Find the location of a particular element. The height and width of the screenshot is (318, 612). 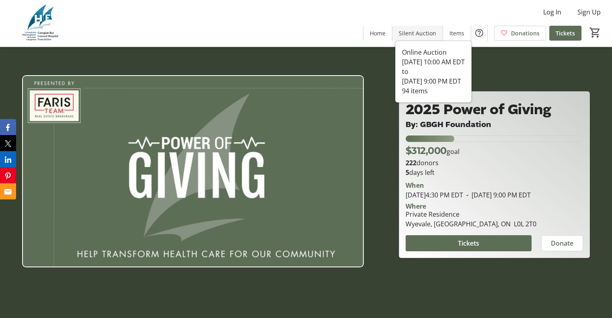

span: By: GBGH Foundation is located at coordinates (448, 124).